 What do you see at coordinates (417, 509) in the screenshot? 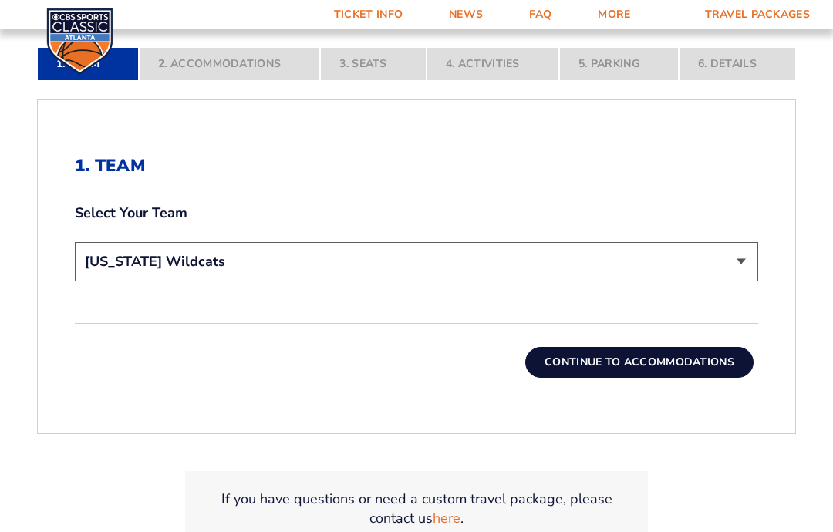
I see `p: If you have questions or need a custom travel package, please contact us .` at bounding box center [417, 509].